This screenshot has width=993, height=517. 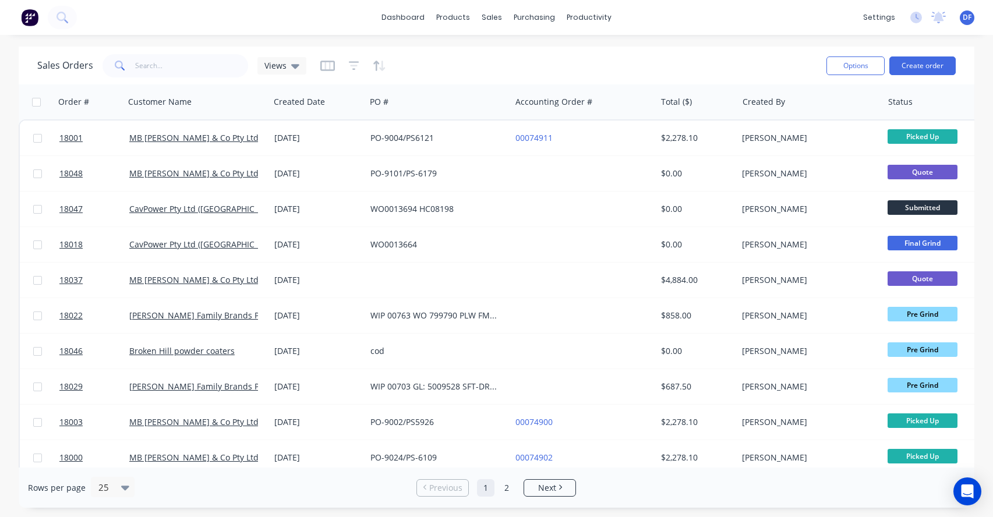 I want to click on div: PO-9004/PS6121, so click(x=435, y=138).